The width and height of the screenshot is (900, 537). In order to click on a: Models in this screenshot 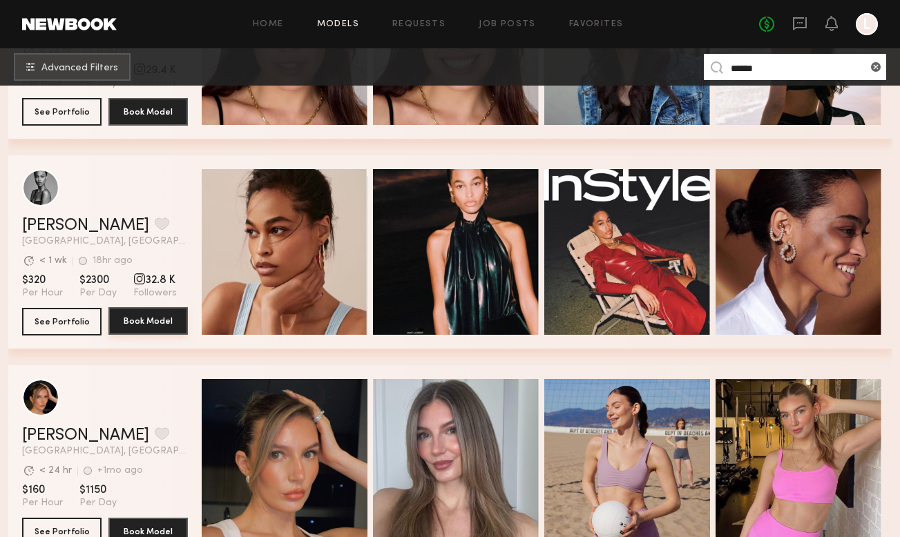, I will do `click(338, 24)`.